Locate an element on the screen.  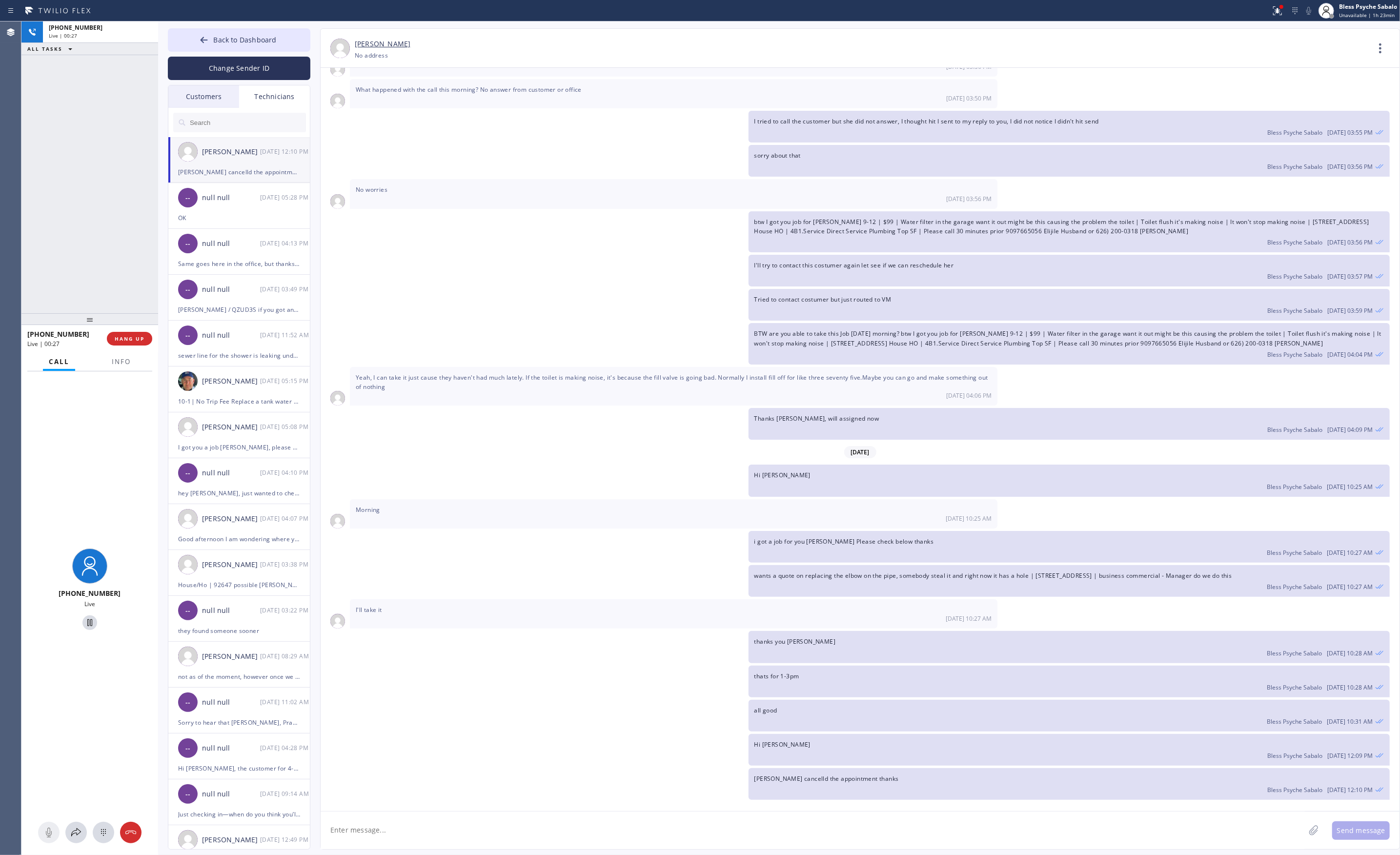
div: 08/25/2025 9:50 AM is located at coordinates (673, 94).